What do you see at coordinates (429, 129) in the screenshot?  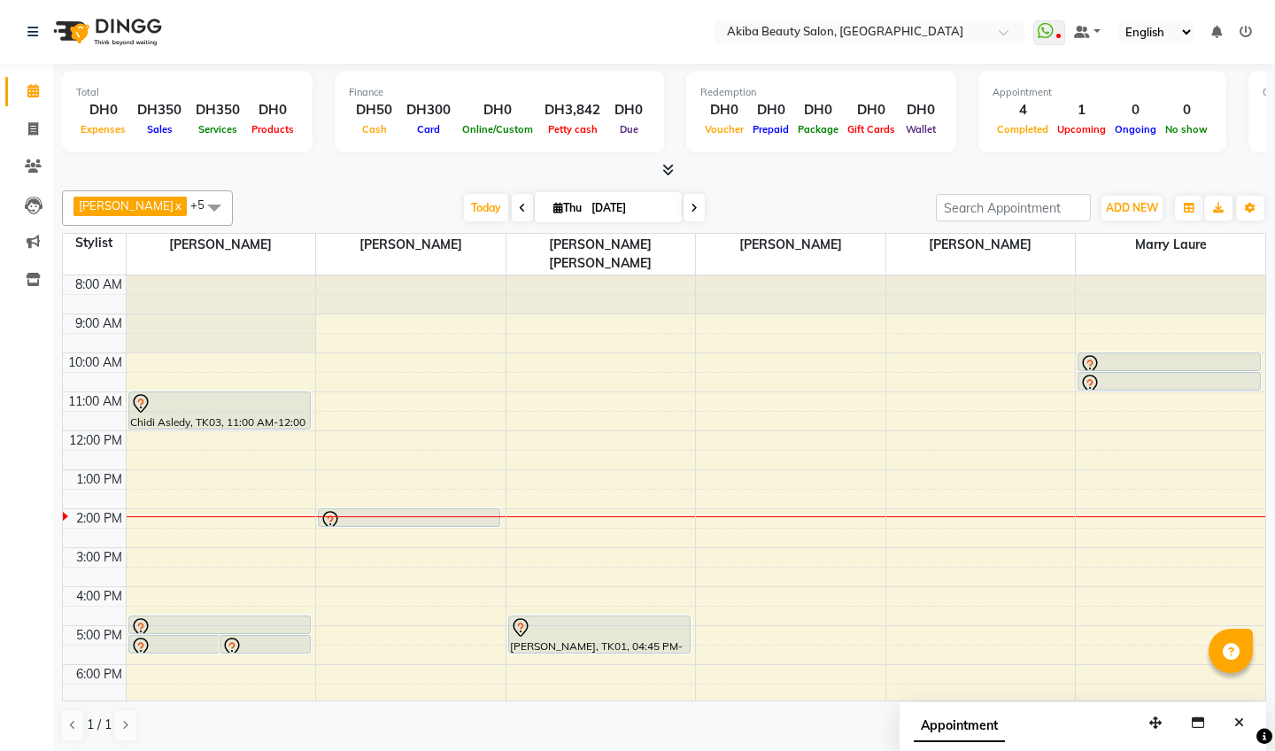 I see `span: Card` at bounding box center [429, 129].